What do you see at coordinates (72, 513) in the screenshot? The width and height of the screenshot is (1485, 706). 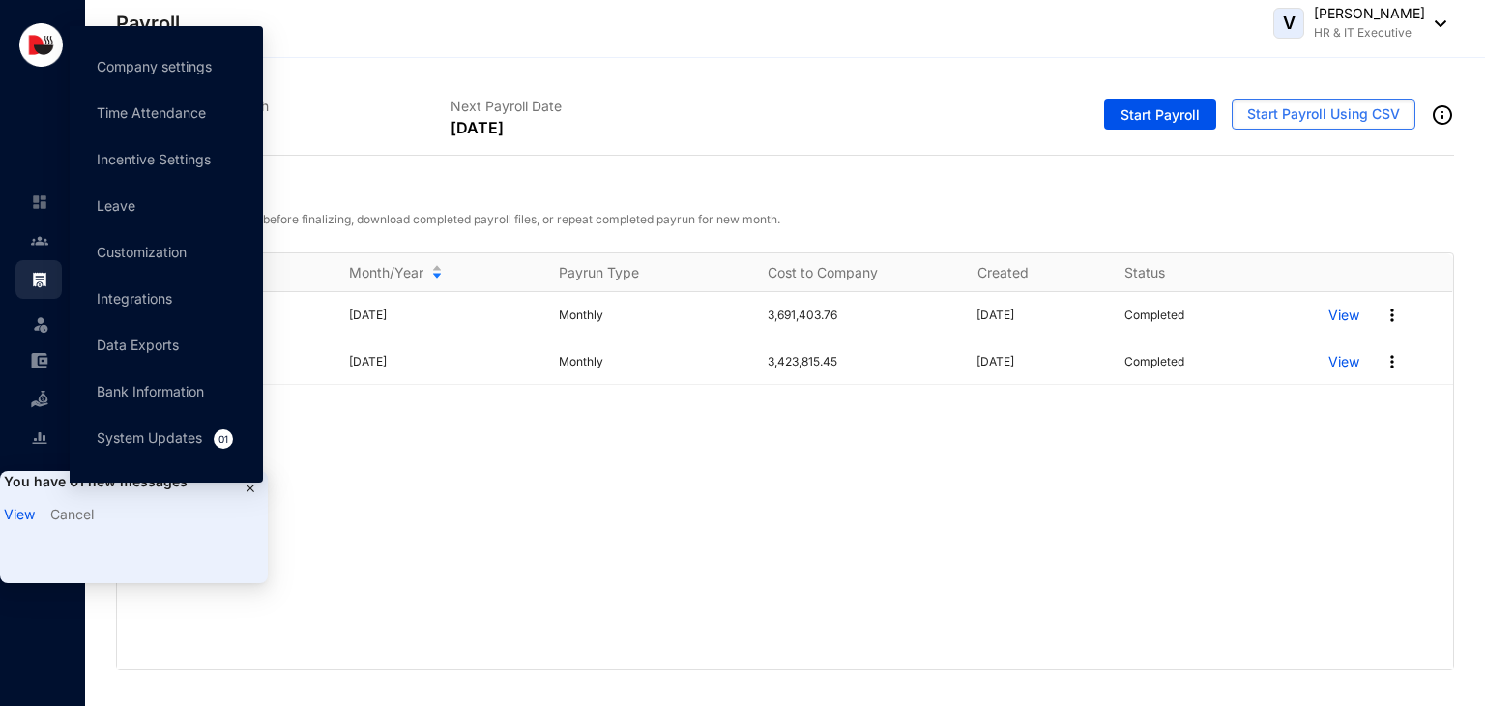 I see `a: Cancel` at bounding box center [72, 513].